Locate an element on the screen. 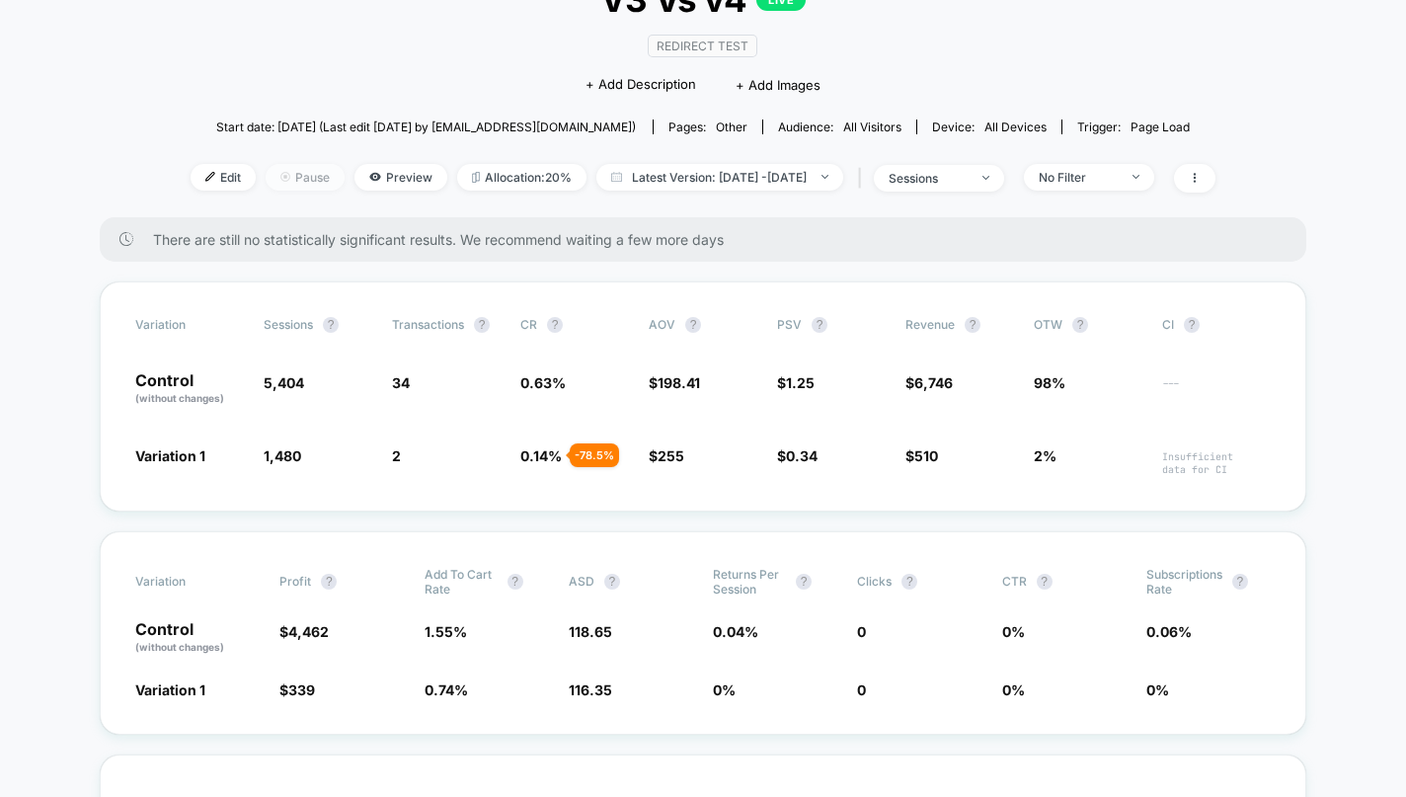 The width and height of the screenshot is (1406, 797). img: rebalance is located at coordinates (476, 177).